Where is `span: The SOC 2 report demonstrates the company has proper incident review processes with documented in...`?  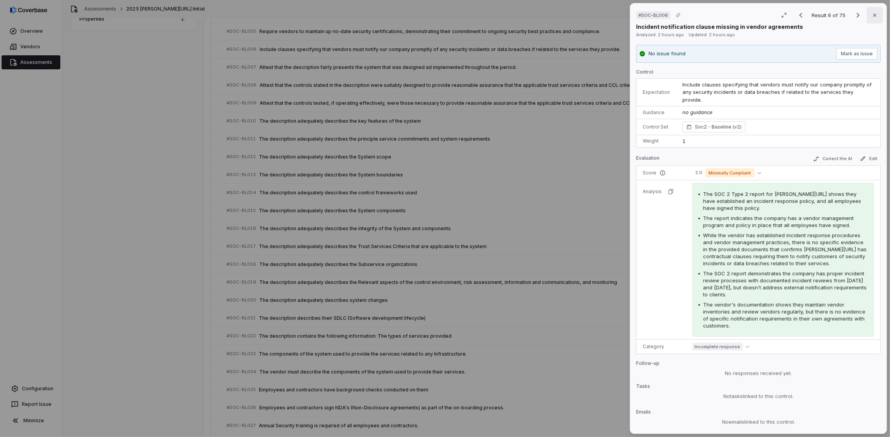 span: The SOC 2 report demonstrates the company has proper incident review processes with documented in... is located at coordinates (785, 284).